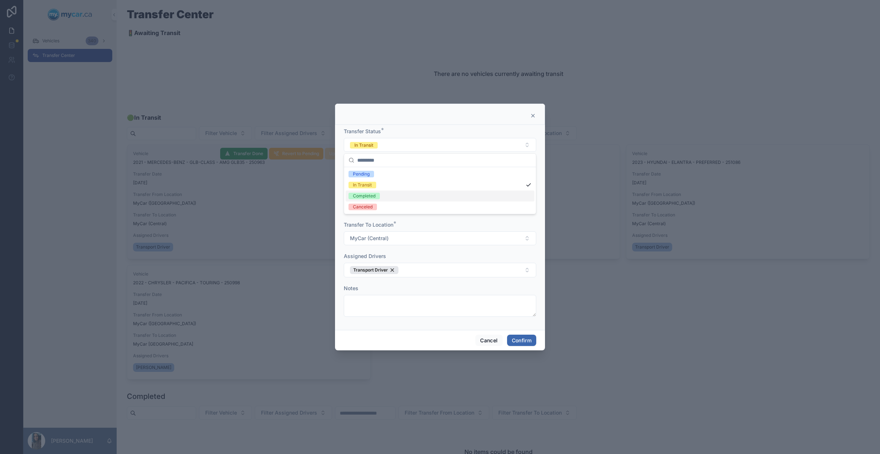 Image resolution: width=880 pixels, height=454 pixels. I want to click on div: Suggestions, so click(440, 190).